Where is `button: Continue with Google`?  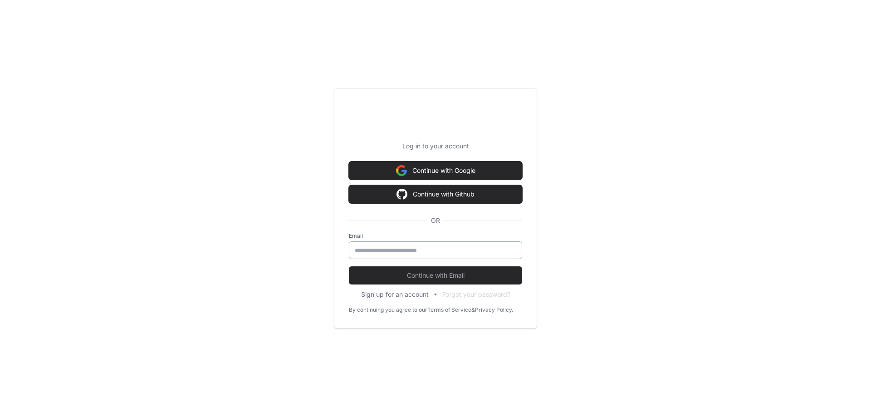 button: Continue with Google is located at coordinates (435, 171).